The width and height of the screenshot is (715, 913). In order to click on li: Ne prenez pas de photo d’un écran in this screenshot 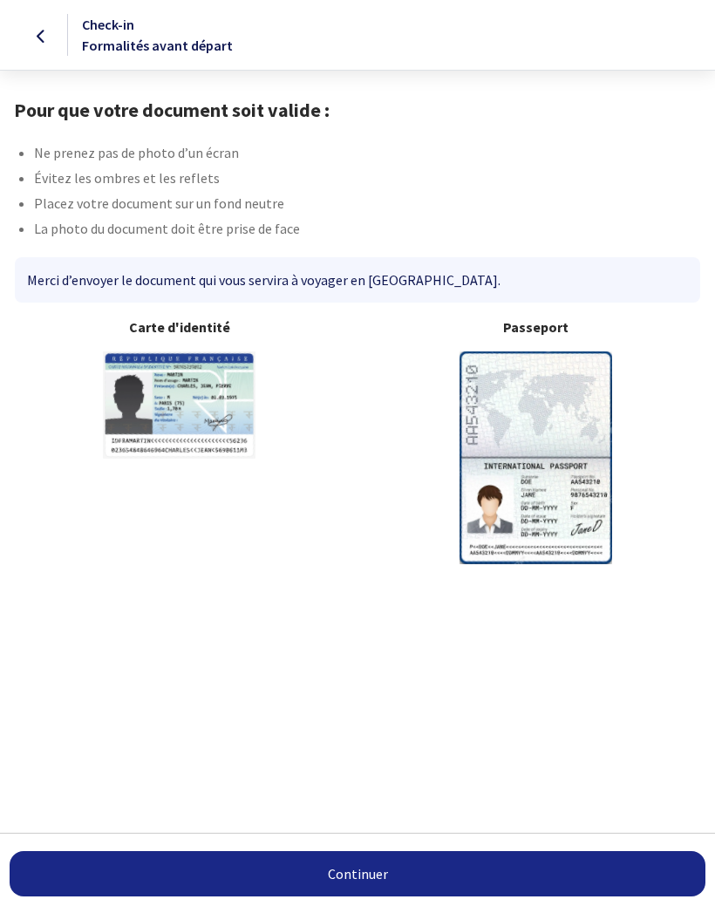, I will do `click(367, 154)`.